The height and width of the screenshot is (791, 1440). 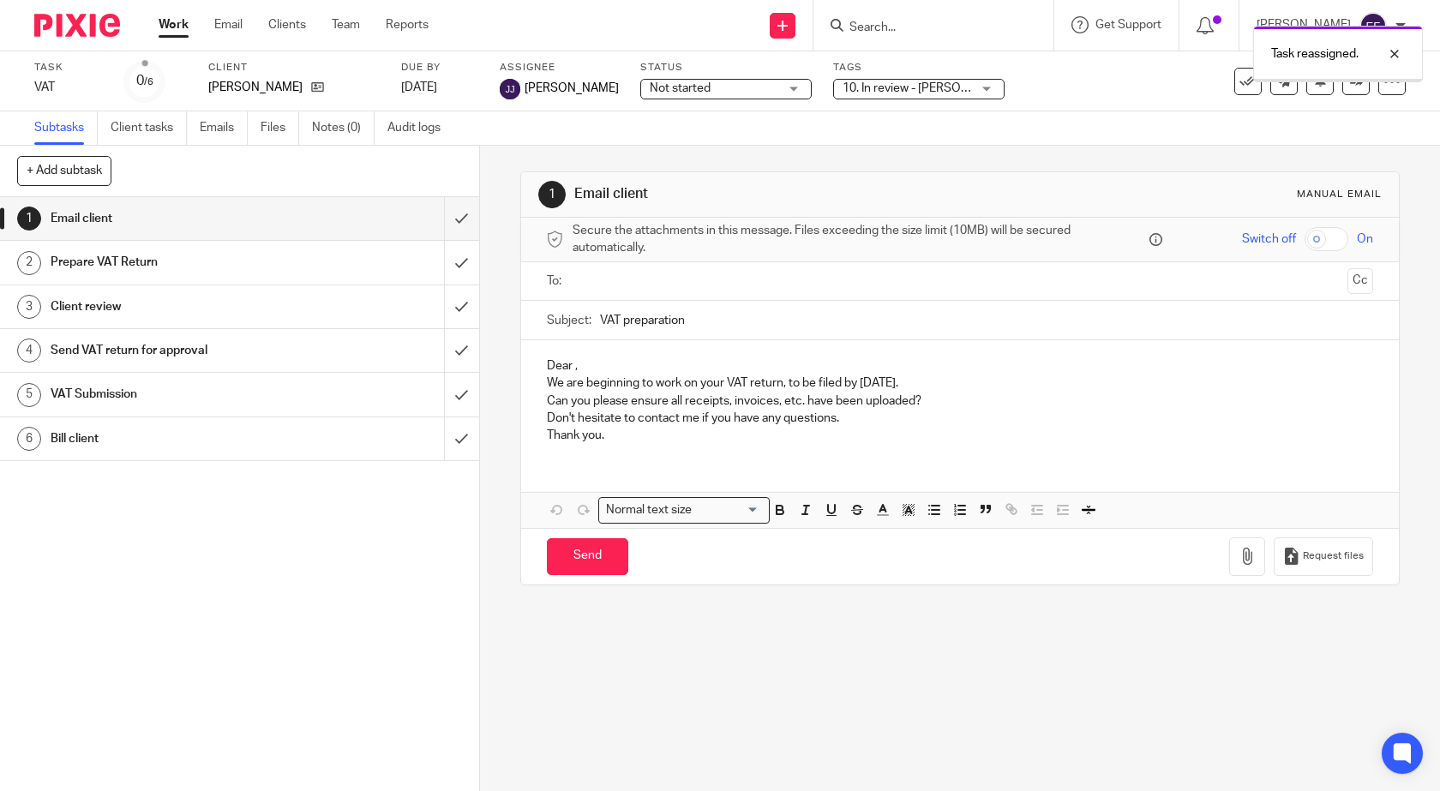 What do you see at coordinates (960, 436) in the screenshot?
I see `p: Thank you.` at bounding box center [960, 436].